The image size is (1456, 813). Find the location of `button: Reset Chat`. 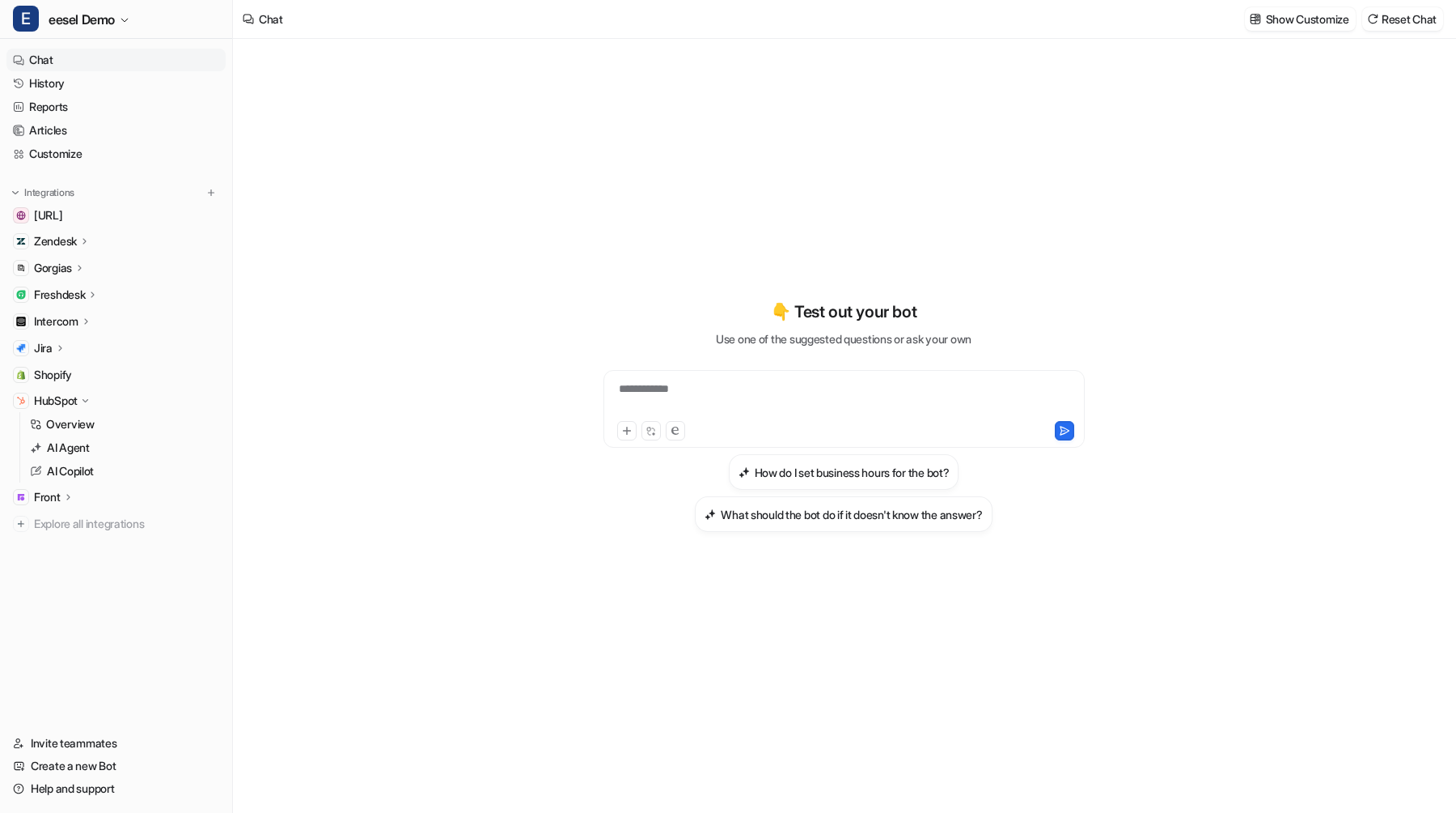

button: Reset Chat is located at coordinates (1403, 19).